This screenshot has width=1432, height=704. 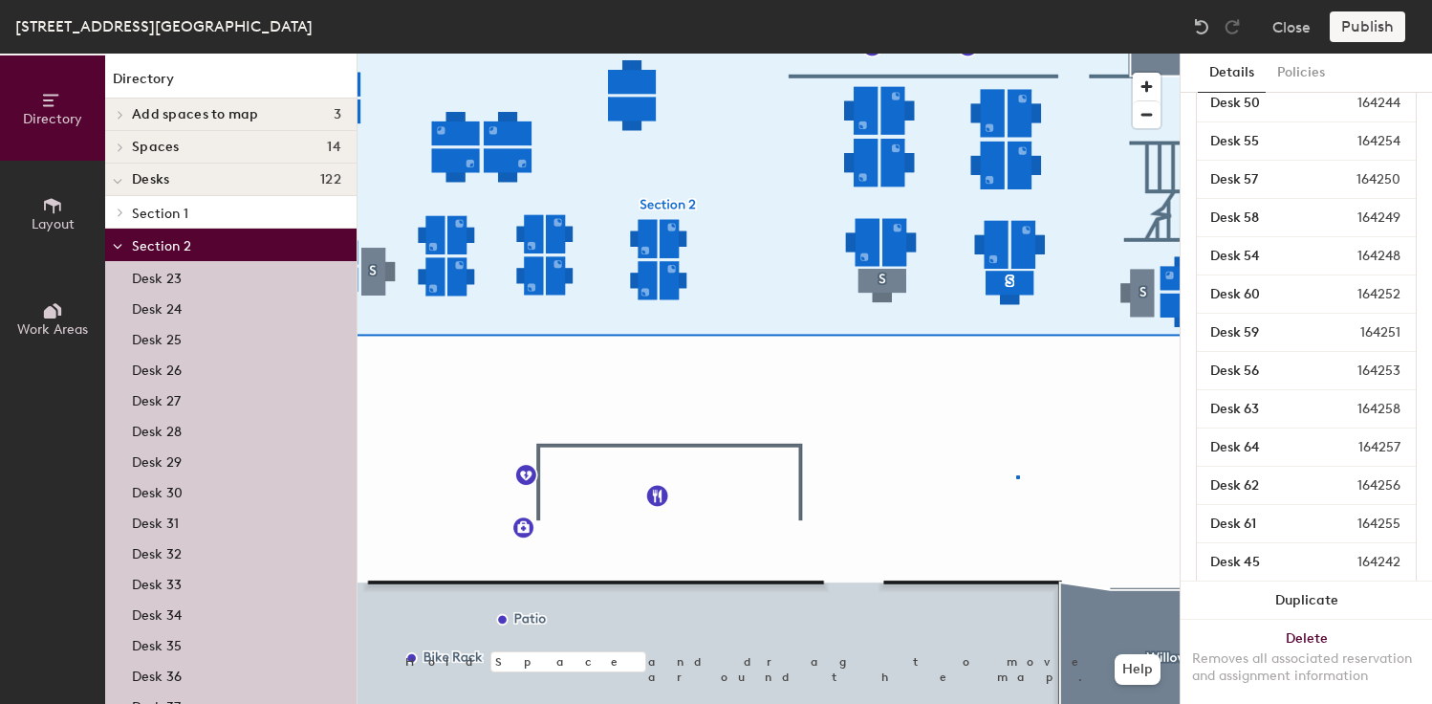 What do you see at coordinates (53, 224) in the screenshot?
I see `span: Layout` at bounding box center [53, 224].